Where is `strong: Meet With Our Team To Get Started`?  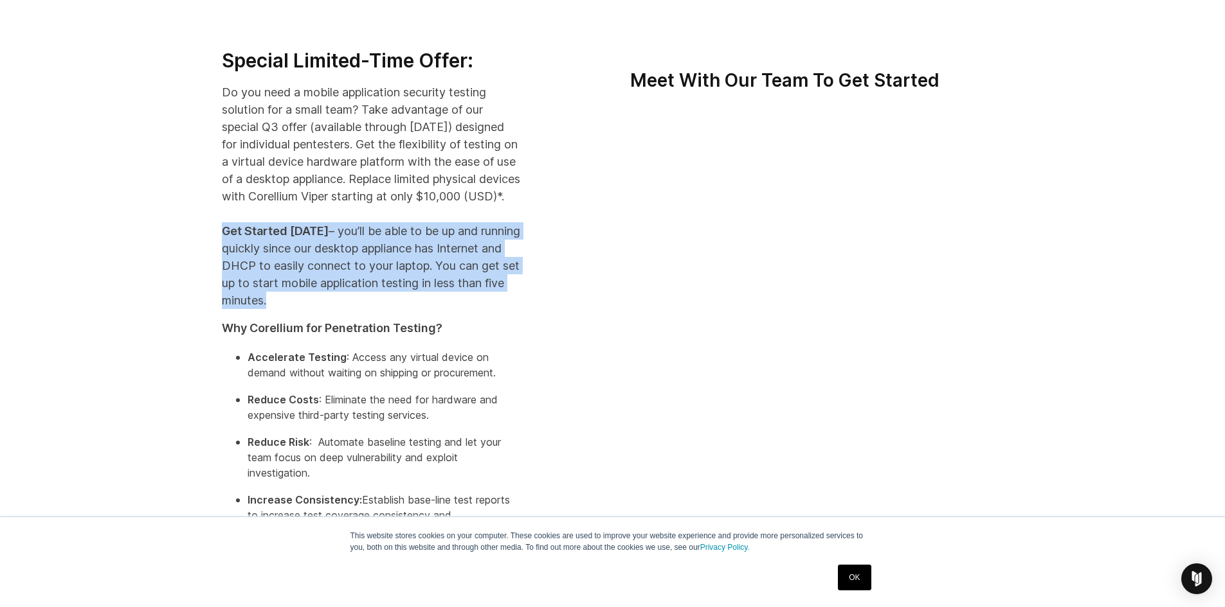 strong: Meet With Our Team To Get Started is located at coordinates (784, 80).